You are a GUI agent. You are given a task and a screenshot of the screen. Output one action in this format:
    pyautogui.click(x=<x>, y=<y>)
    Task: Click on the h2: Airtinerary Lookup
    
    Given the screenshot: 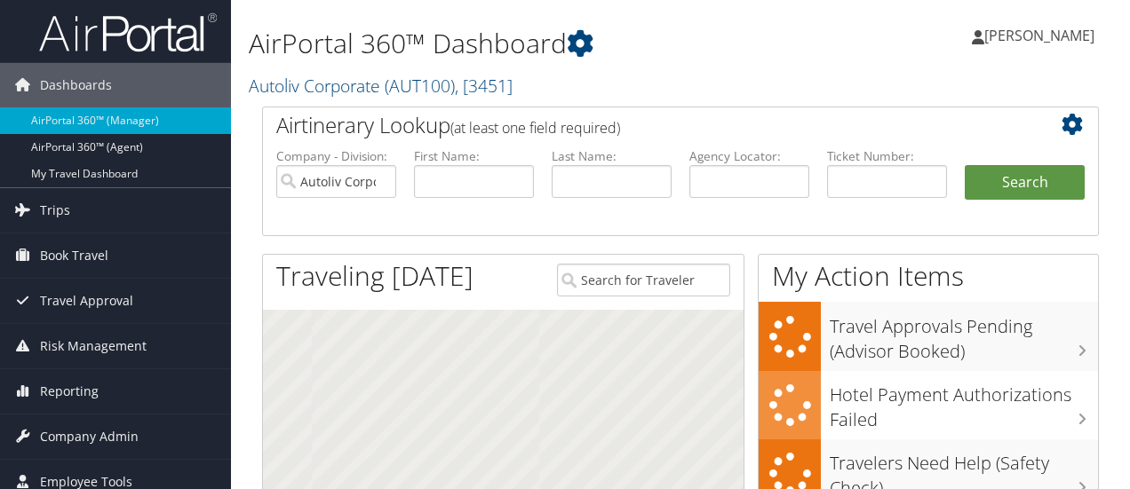 What is the action you would take?
    pyautogui.click(x=646, y=125)
    